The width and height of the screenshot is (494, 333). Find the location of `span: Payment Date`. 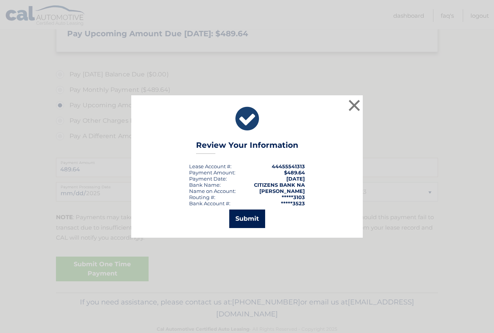

span: Payment Date is located at coordinates (207, 179).